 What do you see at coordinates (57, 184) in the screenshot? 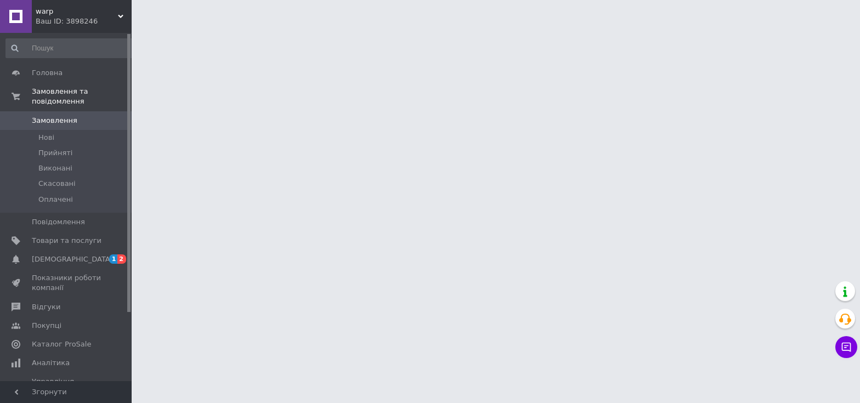
I see `span: Скасовані` at bounding box center [57, 184].